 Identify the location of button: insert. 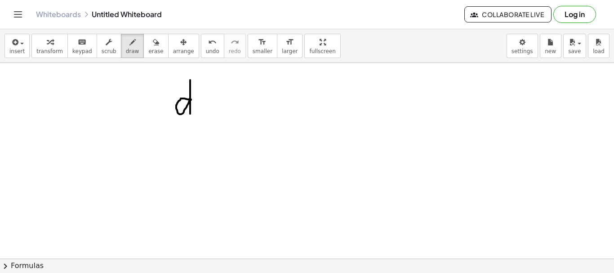
(17, 46).